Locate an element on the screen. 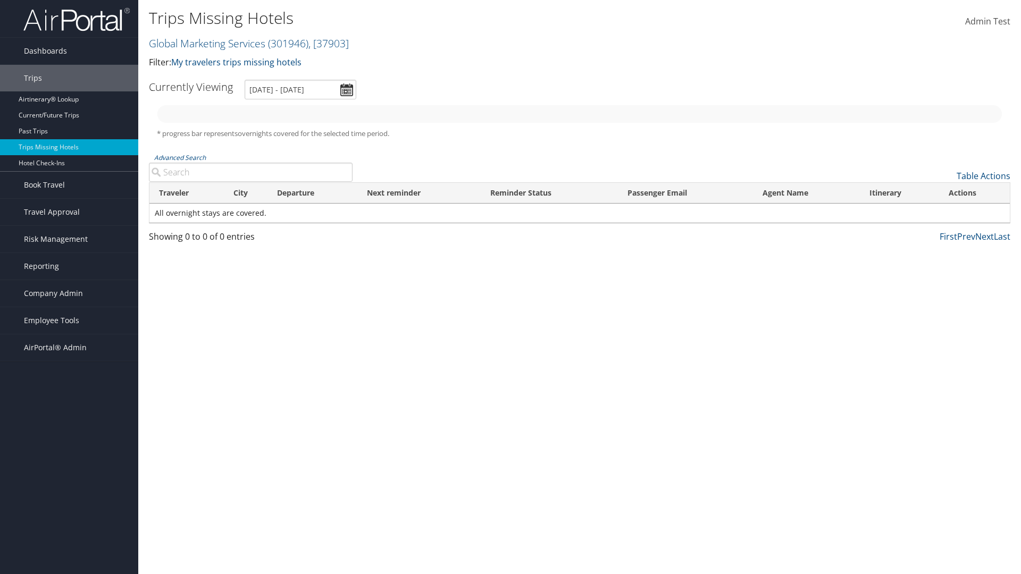 This screenshot has width=1021, height=574. h1: Trips Missing Hotels is located at coordinates (436, 18).